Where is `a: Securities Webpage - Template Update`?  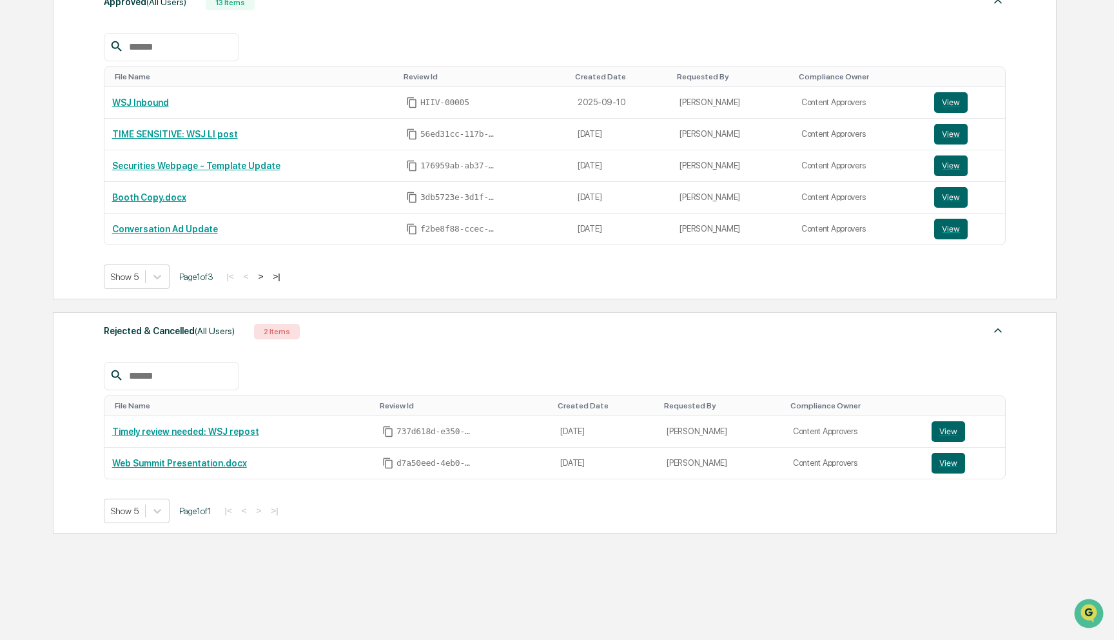 a: Securities Webpage - Template Update is located at coordinates (196, 166).